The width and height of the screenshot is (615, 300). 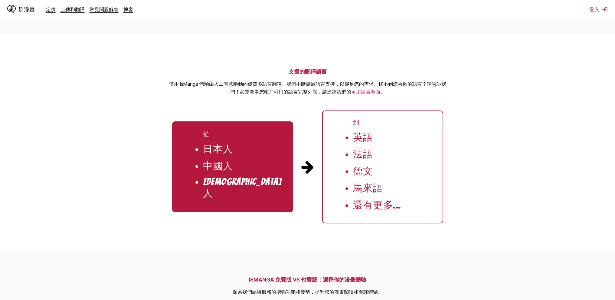 I want to click on font: 可用語言頁面, so click(x=366, y=92).